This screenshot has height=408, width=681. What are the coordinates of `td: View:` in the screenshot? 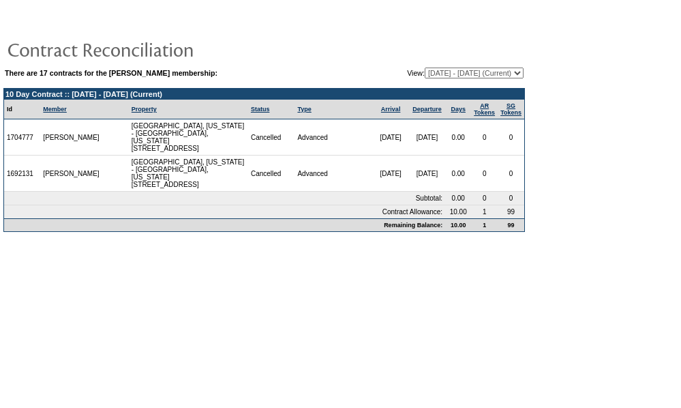 It's located at (431, 73).